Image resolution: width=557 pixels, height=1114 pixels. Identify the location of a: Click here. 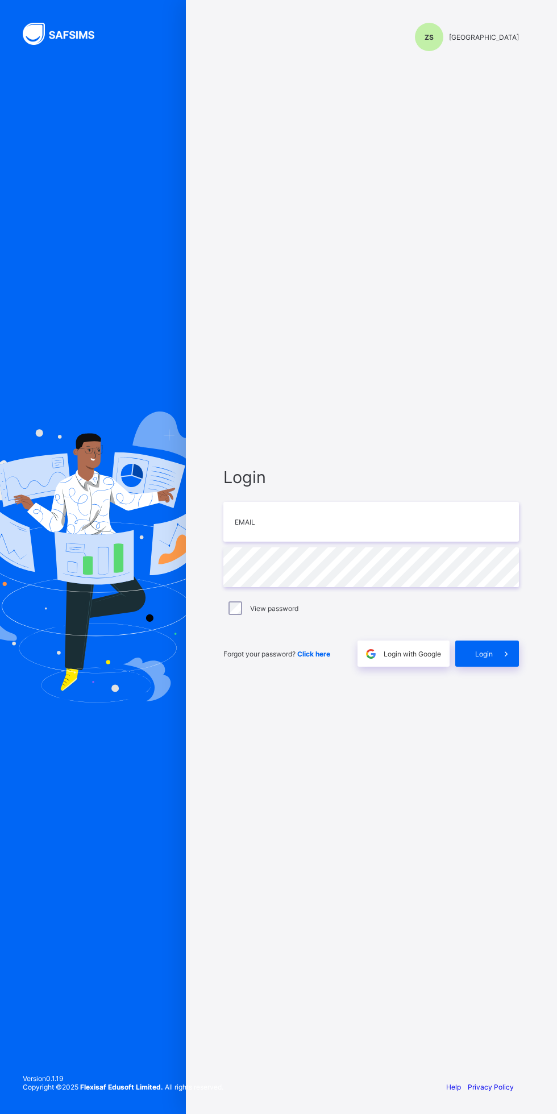
(314, 654).